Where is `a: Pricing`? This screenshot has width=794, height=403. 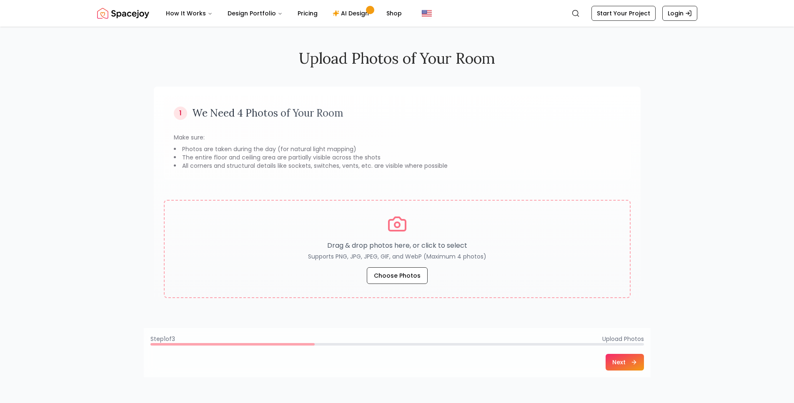 a: Pricing is located at coordinates (307, 13).